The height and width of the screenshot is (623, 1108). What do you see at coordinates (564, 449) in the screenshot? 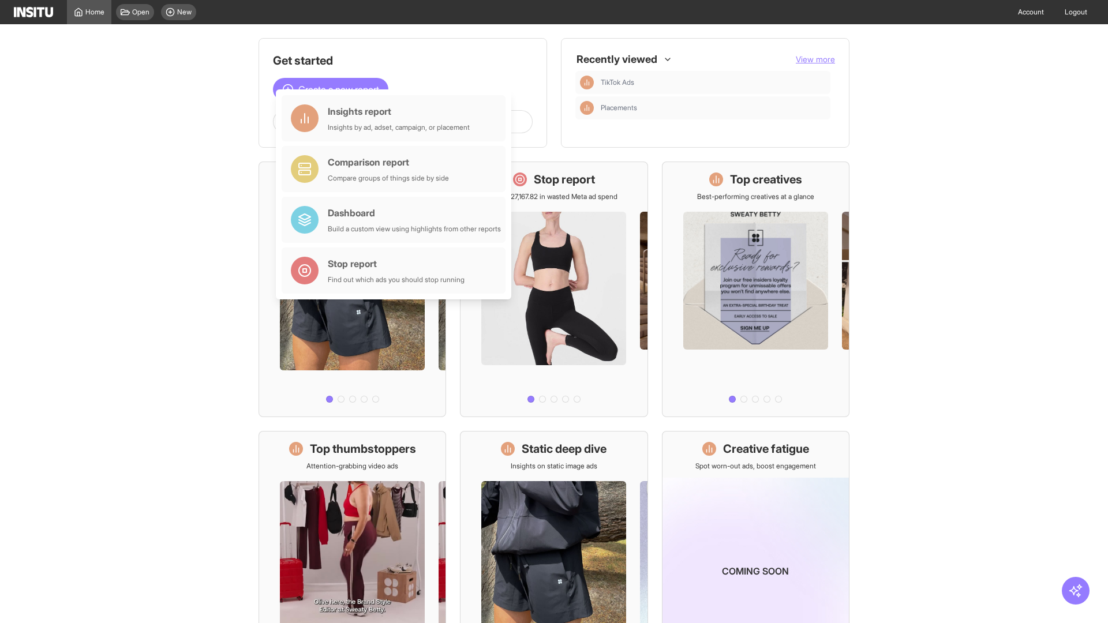
I see `h1: Static deep dive` at bounding box center [564, 449].